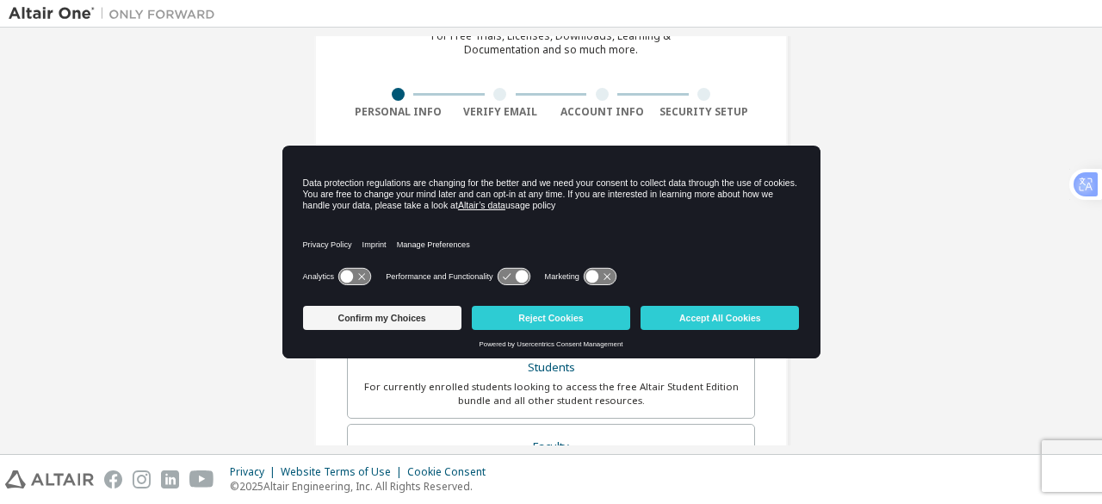  What do you see at coordinates (113, 479) in the screenshot?
I see `img: facebook.svg` at bounding box center [113, 479].